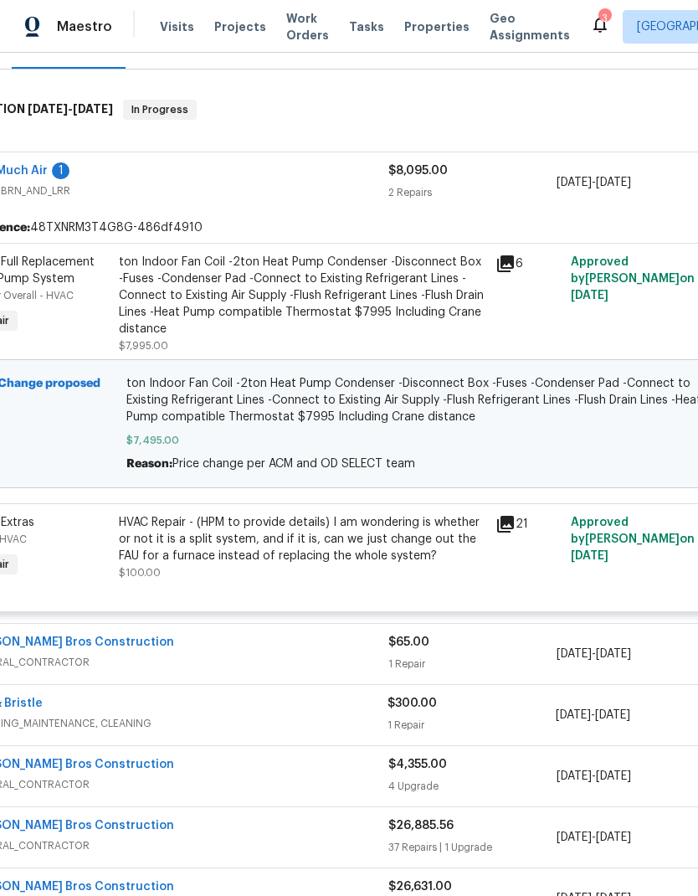 The image size is (698, 896). I want to click on span: Visits, so click(177, 27).